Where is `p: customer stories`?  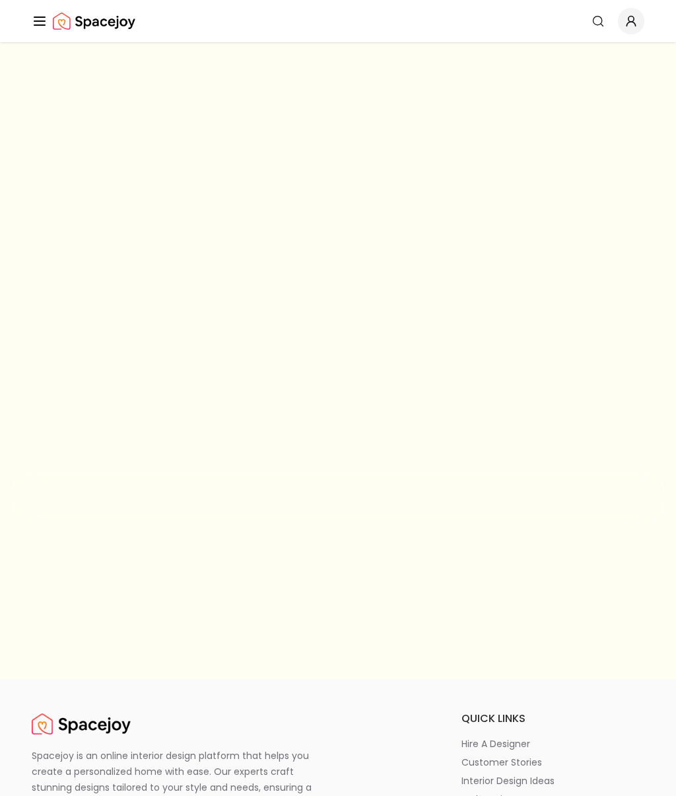 p: customer stories is located at coordinates (502, 762).